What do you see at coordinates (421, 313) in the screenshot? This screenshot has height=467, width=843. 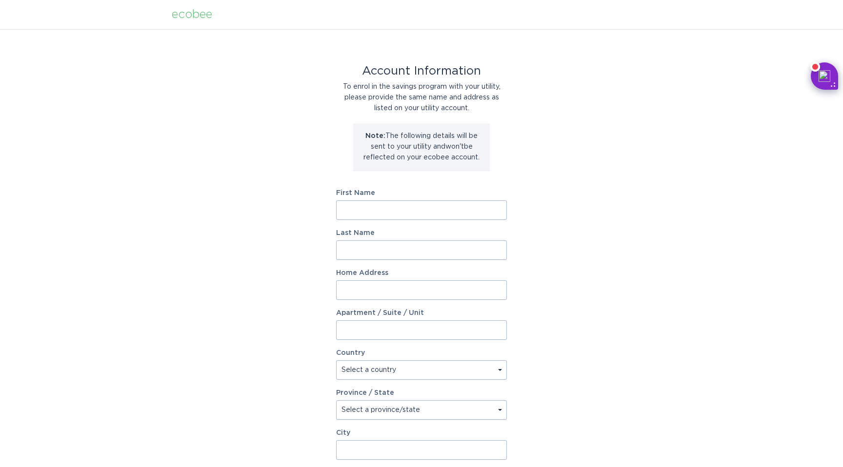 I see `label: Apartment / Suite / Unit` at bounding box center [421, 313].